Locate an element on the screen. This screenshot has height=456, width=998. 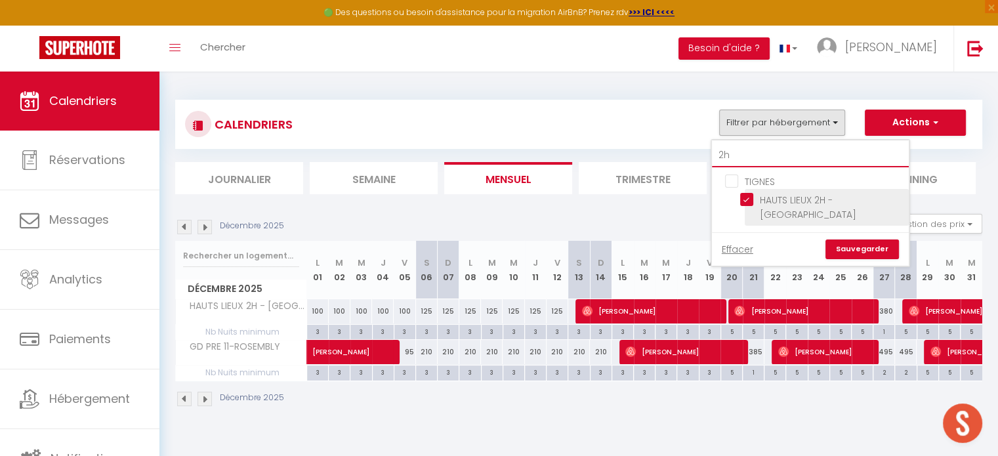
th: 10 is located at coordinates (513, 270).